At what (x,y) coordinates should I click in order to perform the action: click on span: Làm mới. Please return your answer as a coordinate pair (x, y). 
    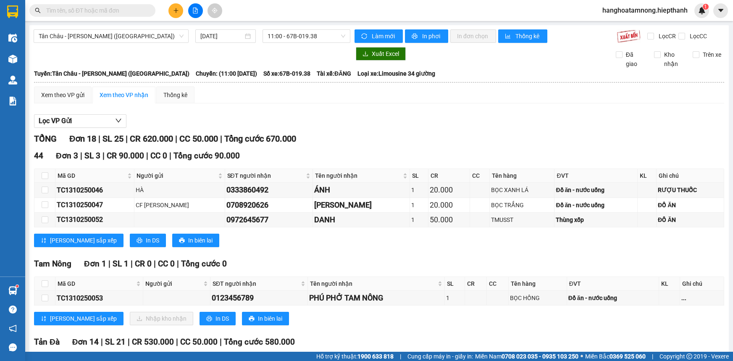
    Looking at the image, I should click on (384, 36).